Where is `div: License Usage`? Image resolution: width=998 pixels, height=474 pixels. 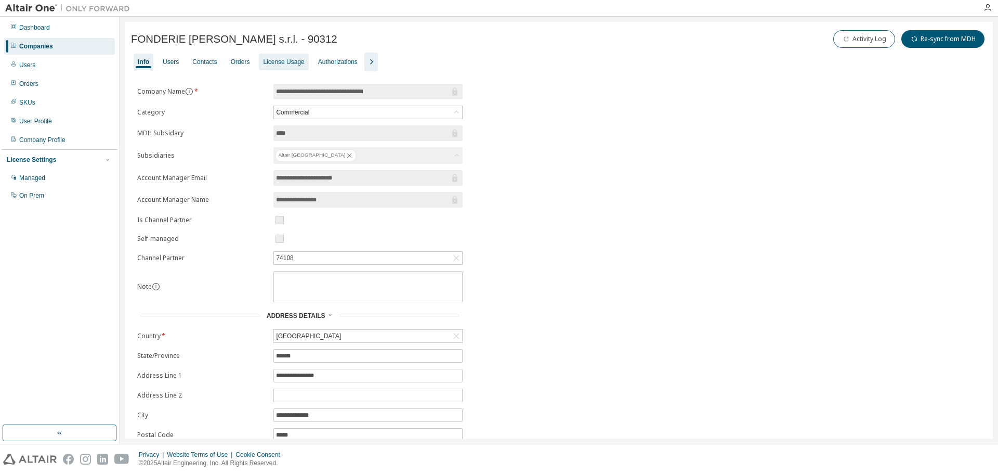 div: License Usage is located at coordinates (283, 62).